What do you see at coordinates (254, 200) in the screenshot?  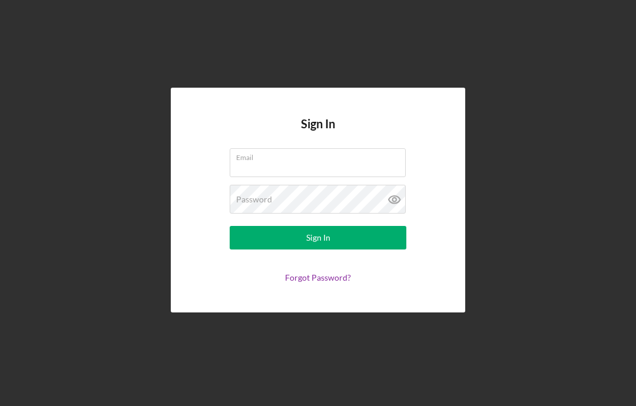 I see `label: Password` at bounding box center [254, 200].